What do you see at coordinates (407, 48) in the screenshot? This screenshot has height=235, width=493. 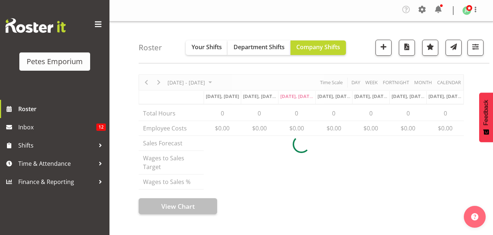 I see `button: Download a PDF of the roster according to the set date range.` at bounding box center [407, 48].